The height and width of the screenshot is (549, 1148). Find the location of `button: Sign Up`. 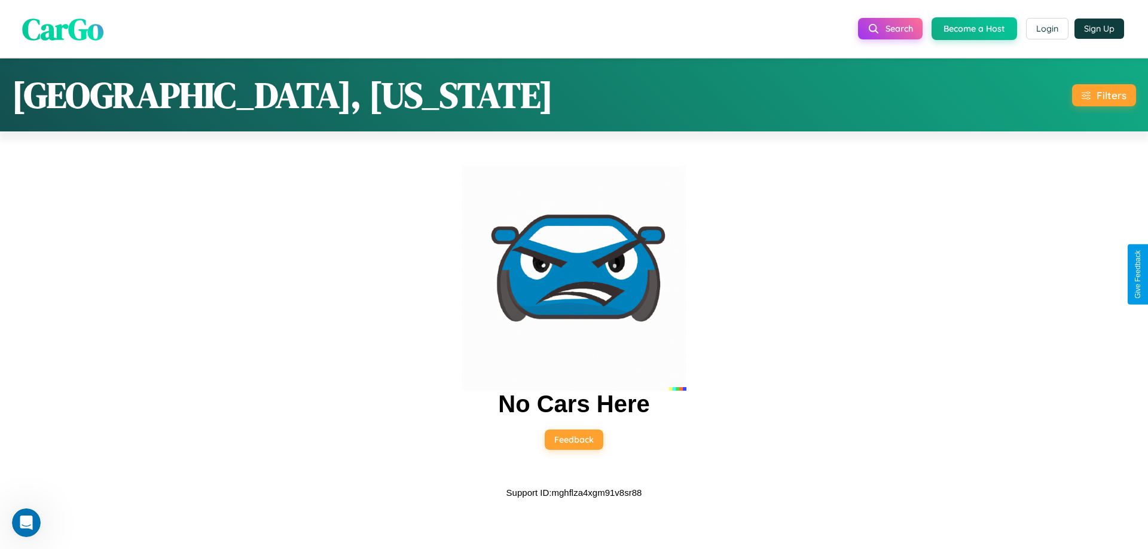

button: Sign Up is located at coordinates (1099, 29).